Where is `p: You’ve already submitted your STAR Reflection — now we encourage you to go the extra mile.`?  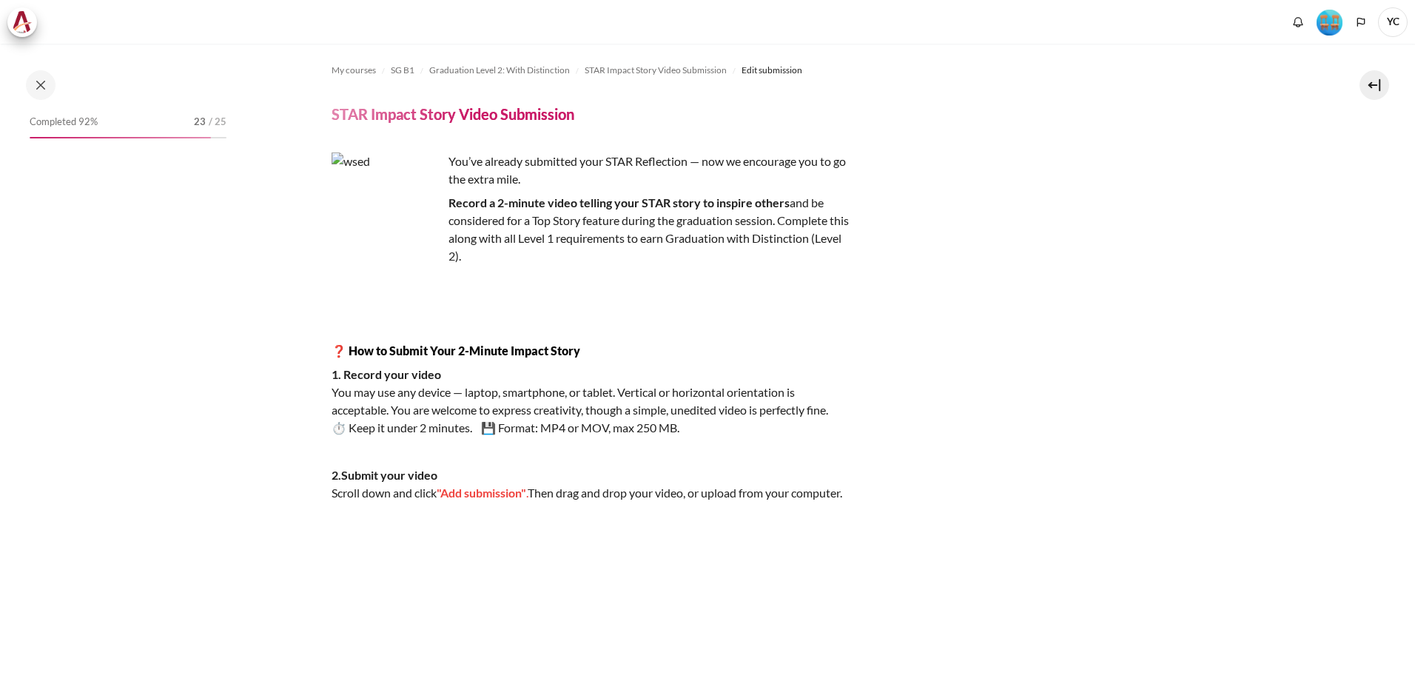 p: You’ve already submitted your STAR Reflection — now we encourage you to go the extra mile. is located at coordinates (591, 170).